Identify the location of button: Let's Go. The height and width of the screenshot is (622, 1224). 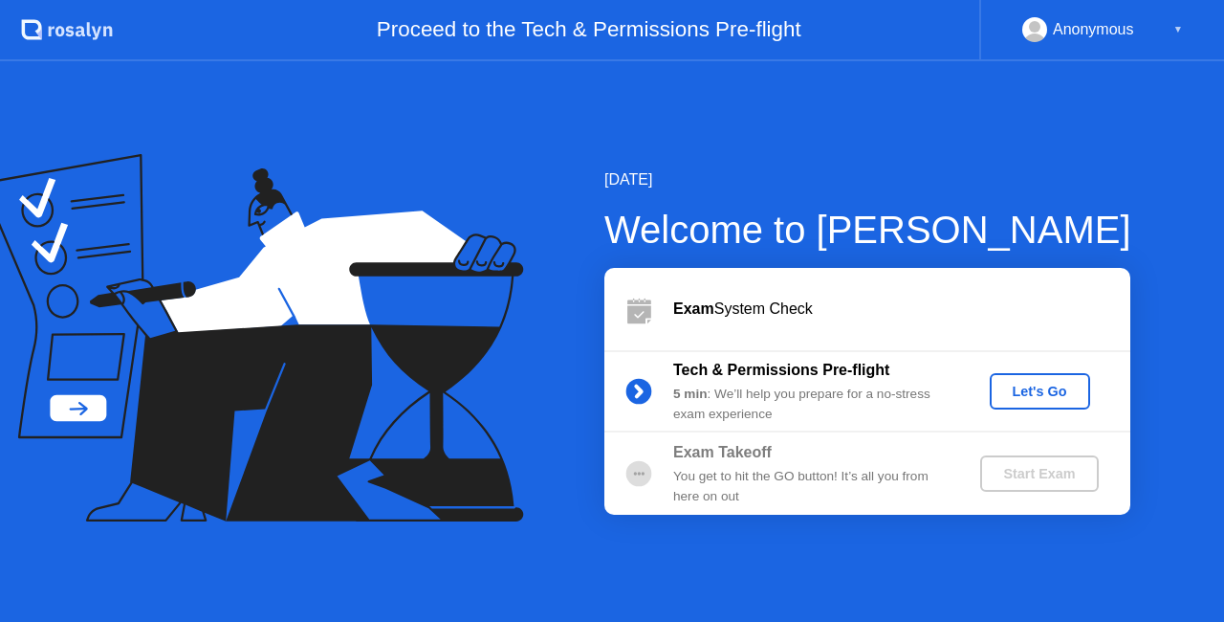
(1039, 391).